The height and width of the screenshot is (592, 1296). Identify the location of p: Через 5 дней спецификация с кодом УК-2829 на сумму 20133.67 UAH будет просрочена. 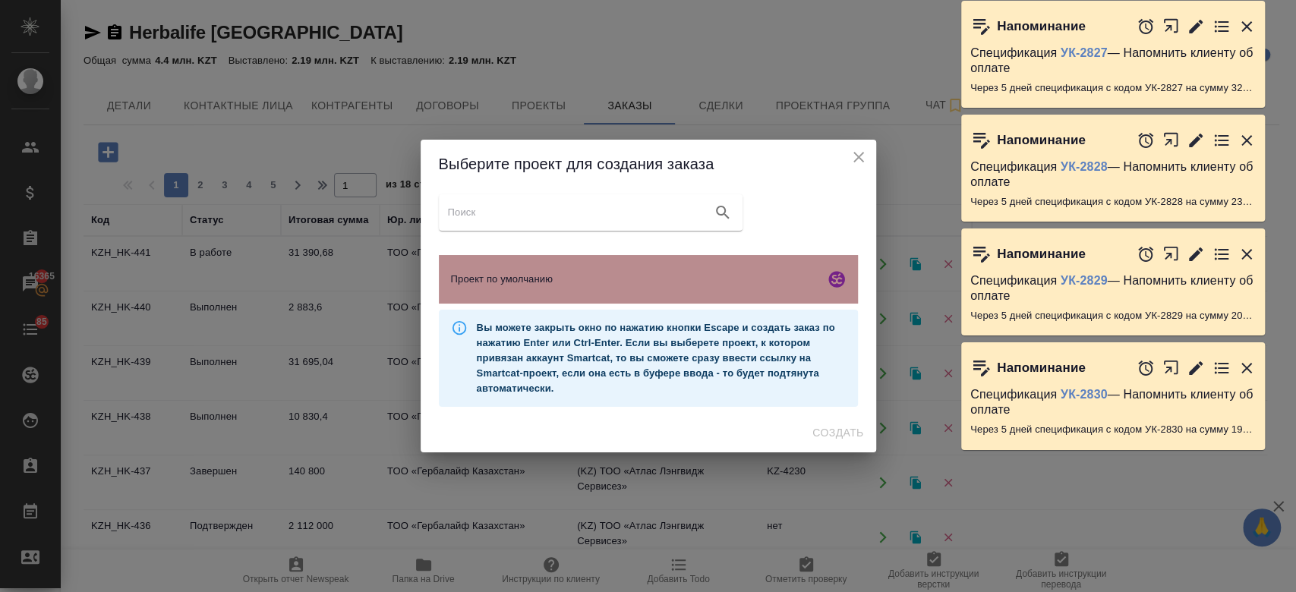
(1113, 316).